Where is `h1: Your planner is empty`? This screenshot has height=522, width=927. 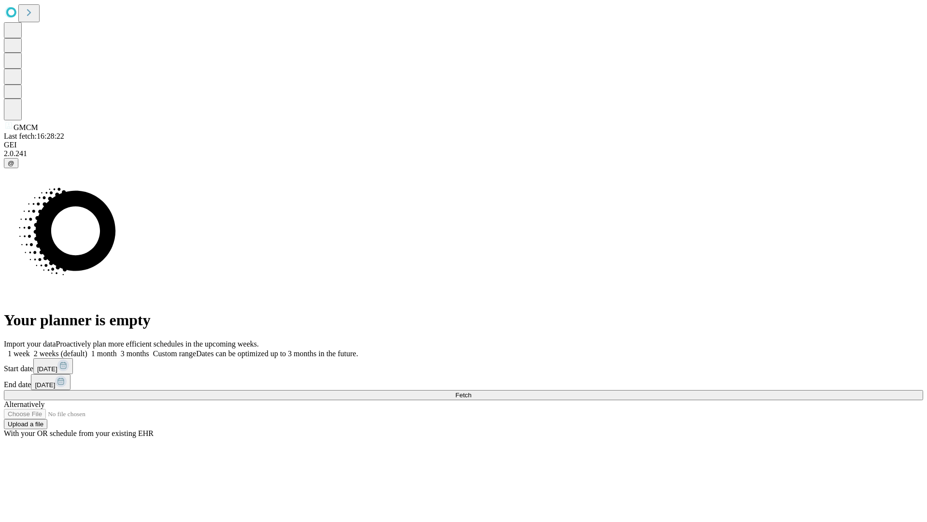
h1: Your planner is empty is located at coordinates (464, 320).